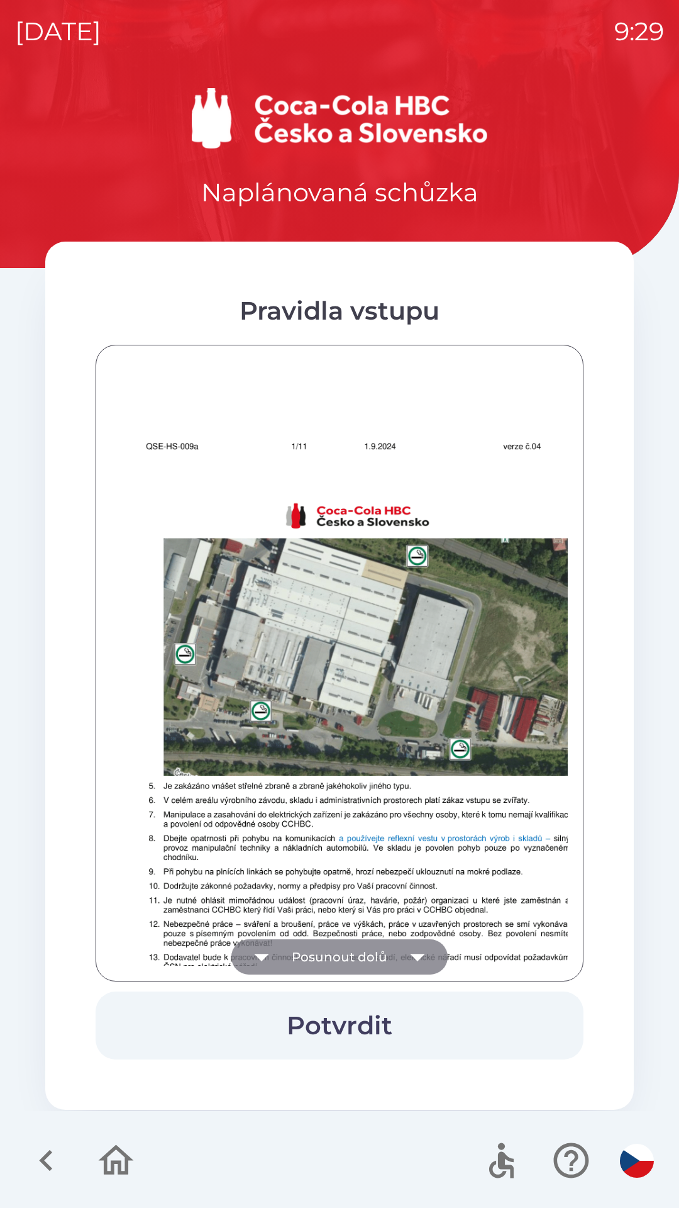 The image size is (679, 1208). What do you see at coordinates (340, 1025) in the screenshot?
I see `button: Potvrdit` at bounding box center [340, 1025].